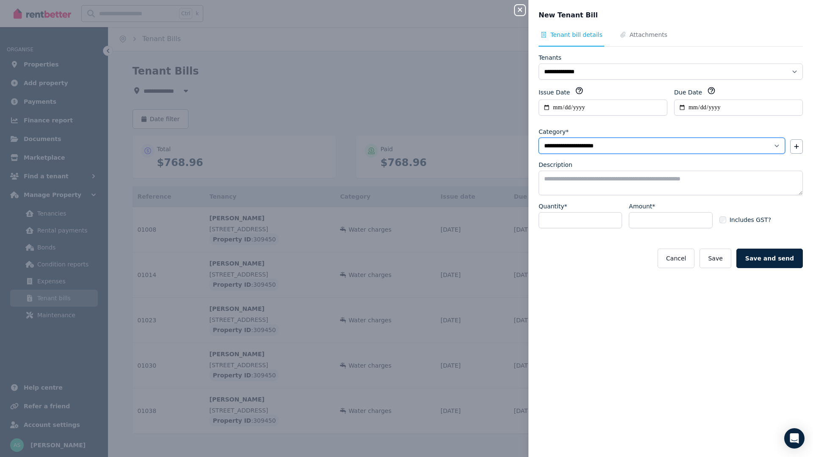 The width and height of the screenshot is (813, 457). What do you see at coordinates (554, 92) in the screenshot?
I see `label: Issue Date` at bounding box center [554, 92].